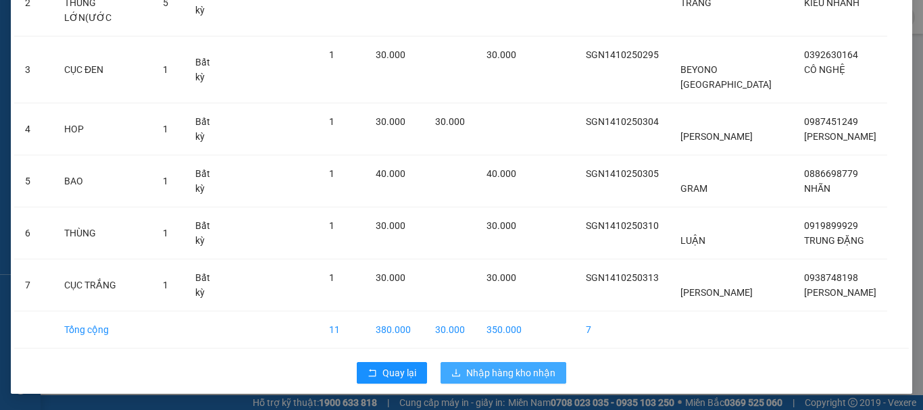  What do you see at coordinates (341, 330) in the screenshot?
I see `td: 11` at bounding box center [341, 330].